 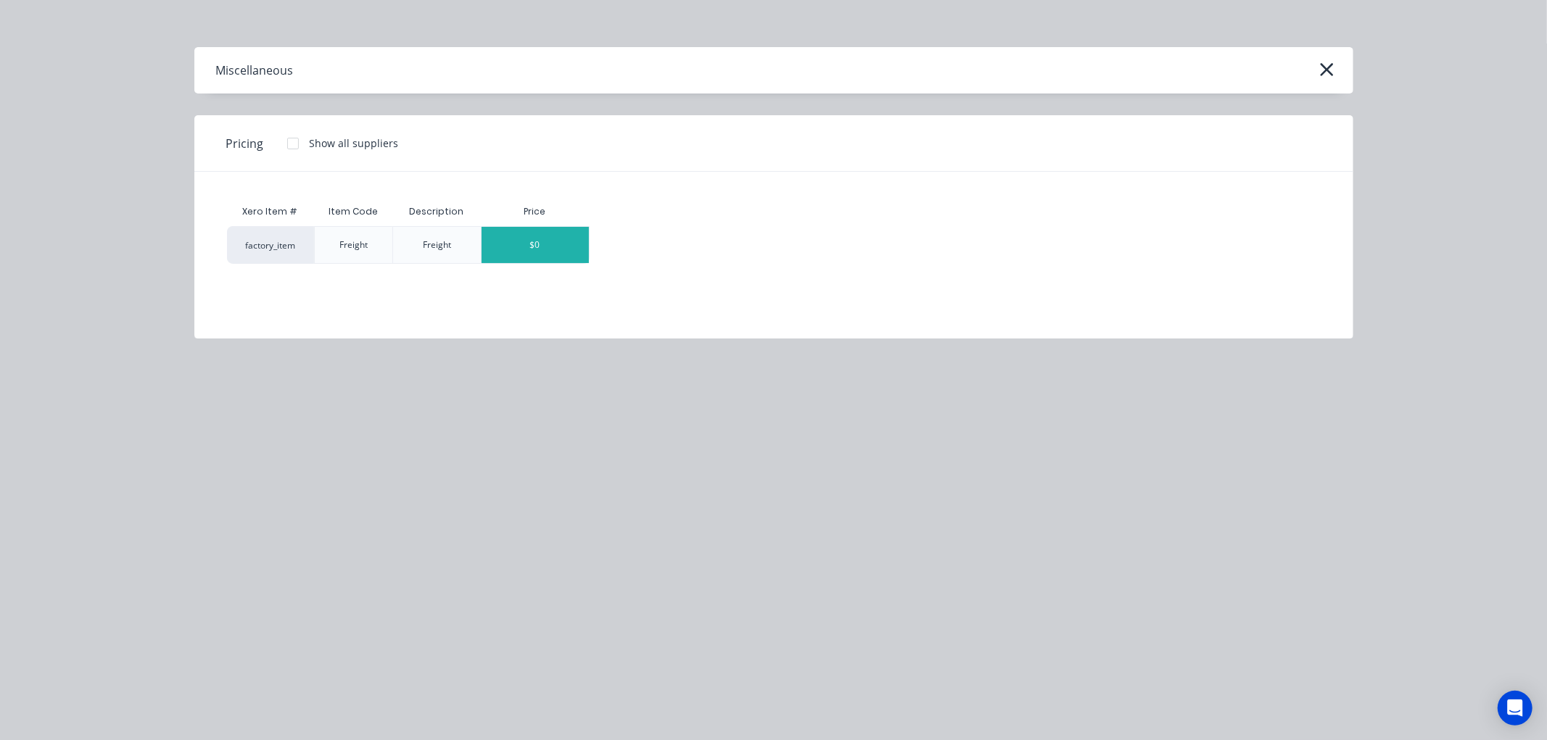 I want to click on div: Show all suppliers, so click(x=354, y=143).